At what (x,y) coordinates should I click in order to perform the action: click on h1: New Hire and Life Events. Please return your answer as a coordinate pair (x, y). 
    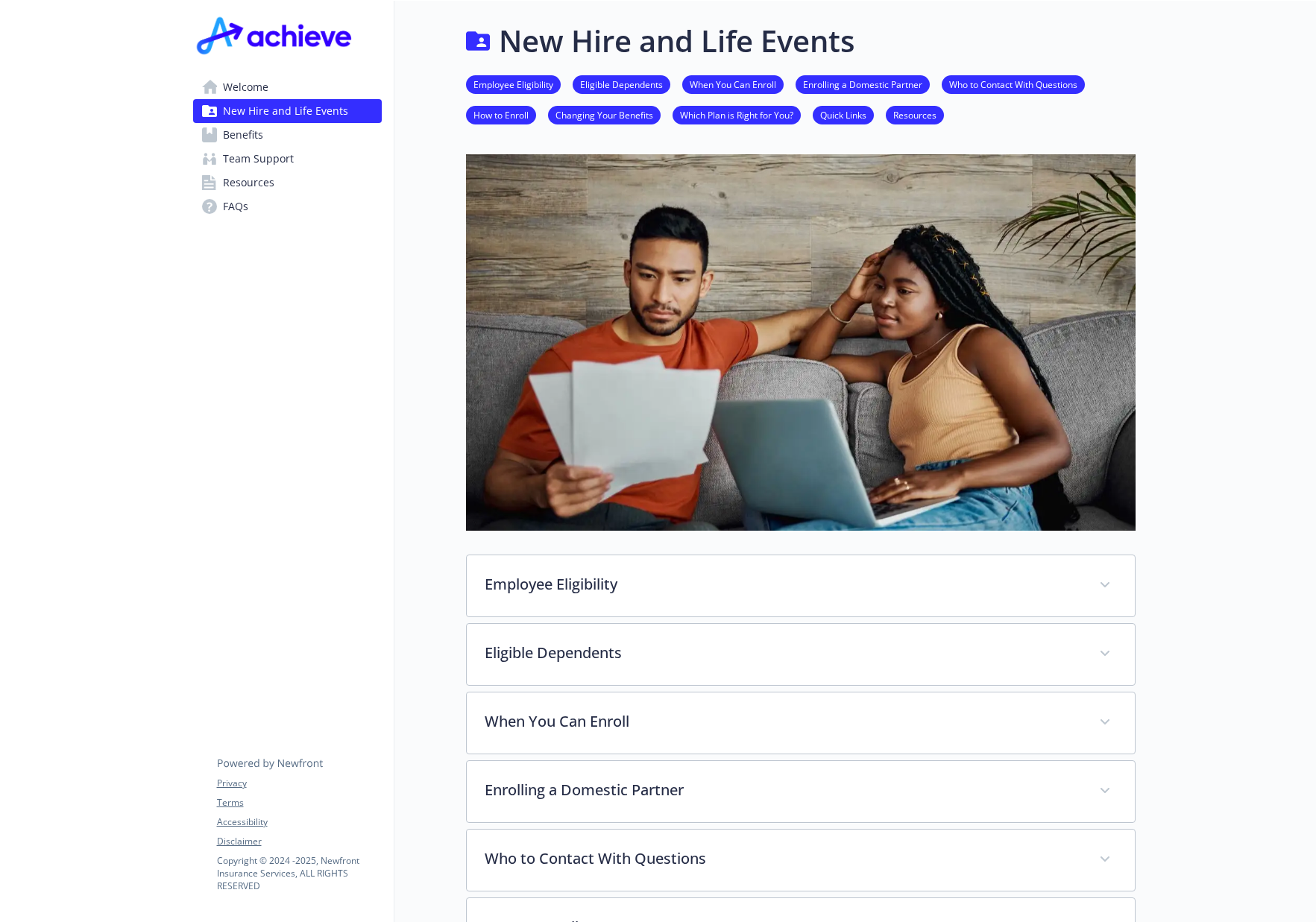
    Looking at the image, I should click on (677, 41).